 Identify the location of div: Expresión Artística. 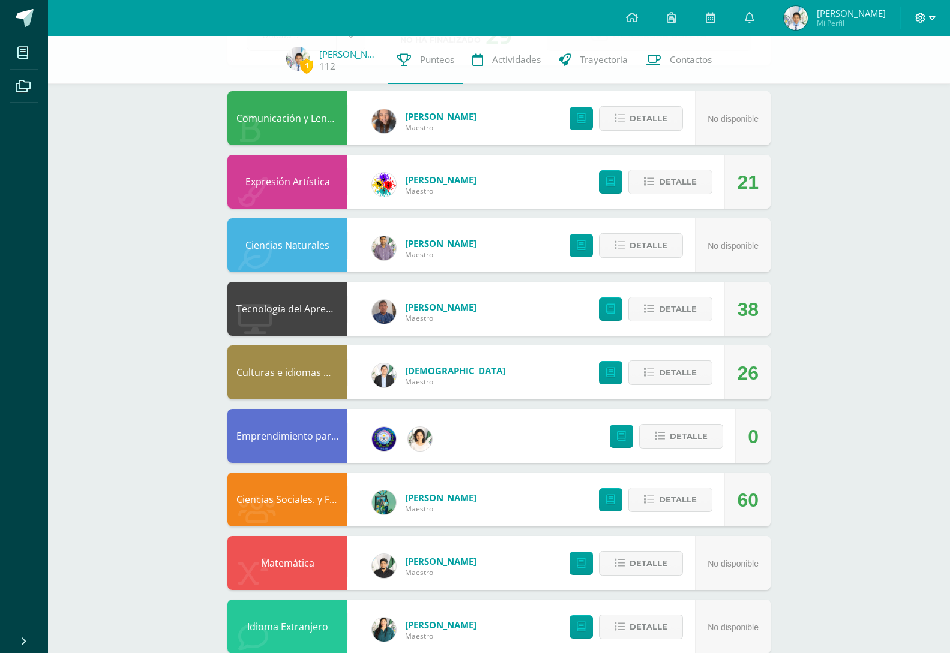
(287, 182).